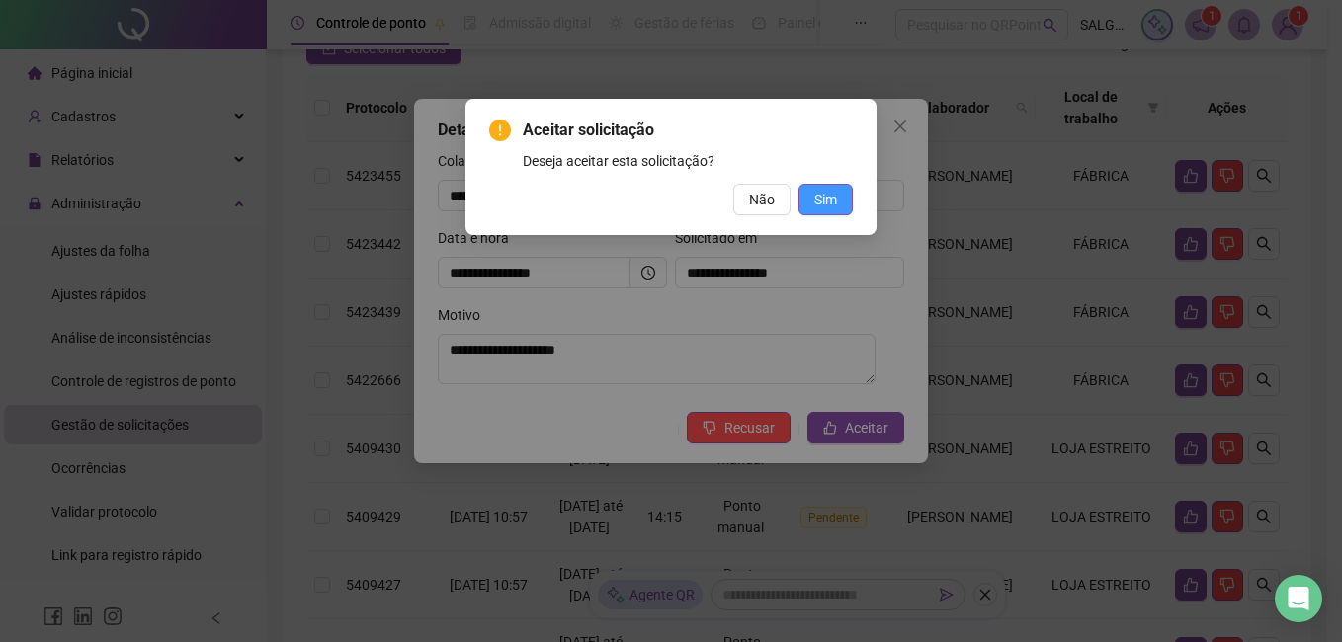 Image resolution: width=1342 pixels, height=642 pixels. What do you see at coordinates (762, 200) in the screenshot?
I see `button: Não` at bounding box center [762, 200].